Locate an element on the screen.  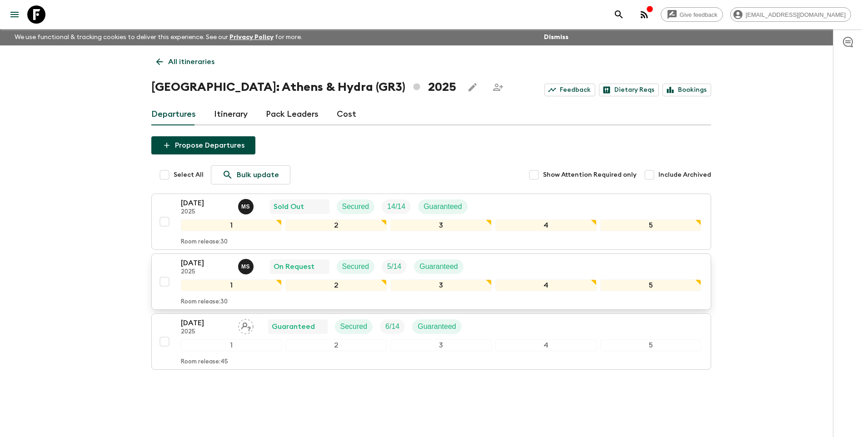
span: Show Attention Required only is located at coordinates (590, 175).